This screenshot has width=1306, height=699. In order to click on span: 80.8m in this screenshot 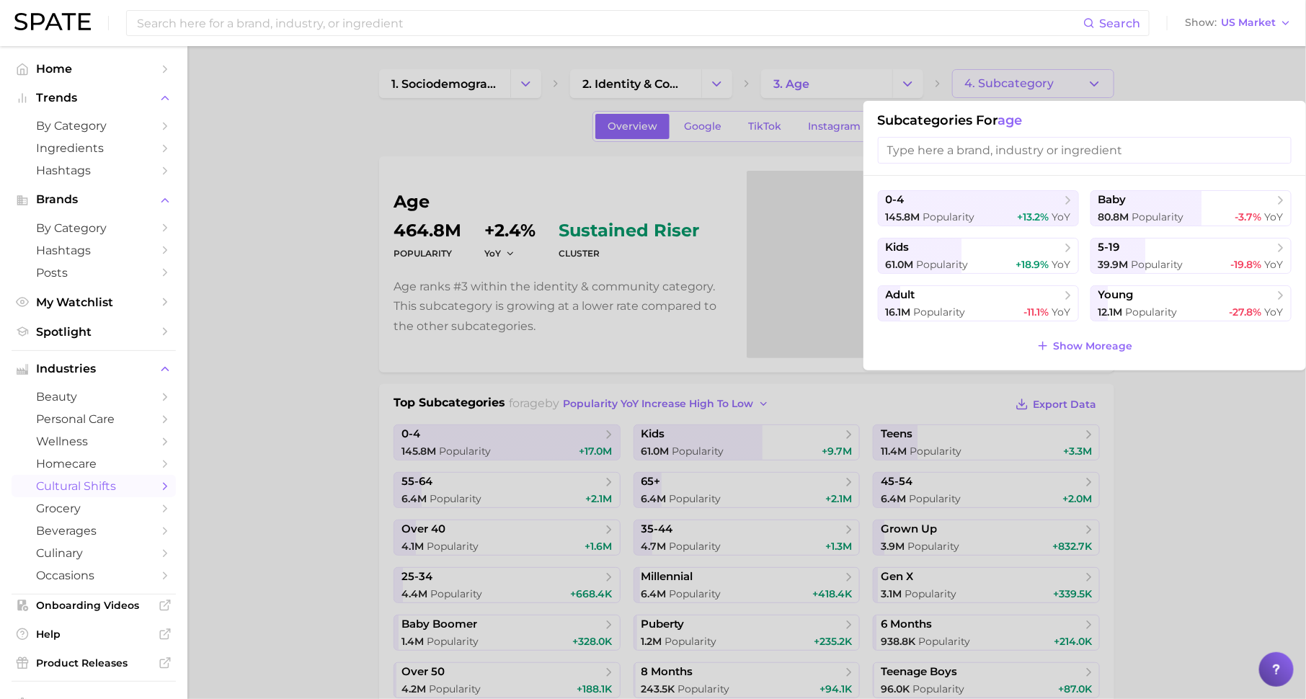, I will do `click(1113, 217)`.